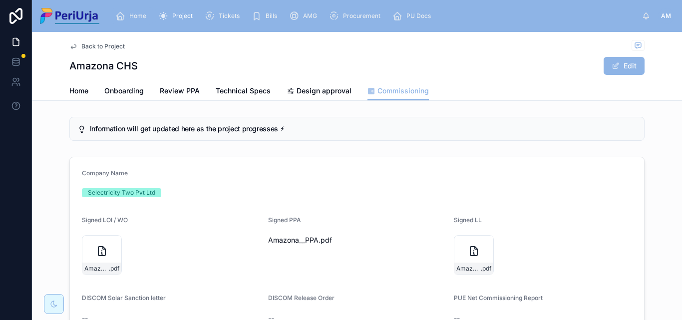  I want to click on span: Design approval, so click(324, 91).